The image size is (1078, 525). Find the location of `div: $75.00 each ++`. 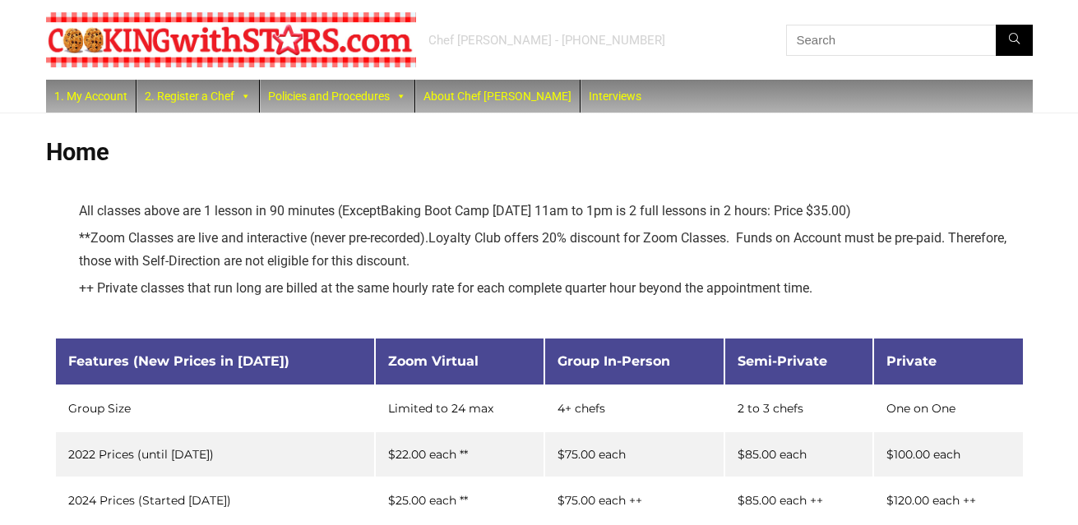

div: $75.00 each ++ is located at coordinates (634, 501).